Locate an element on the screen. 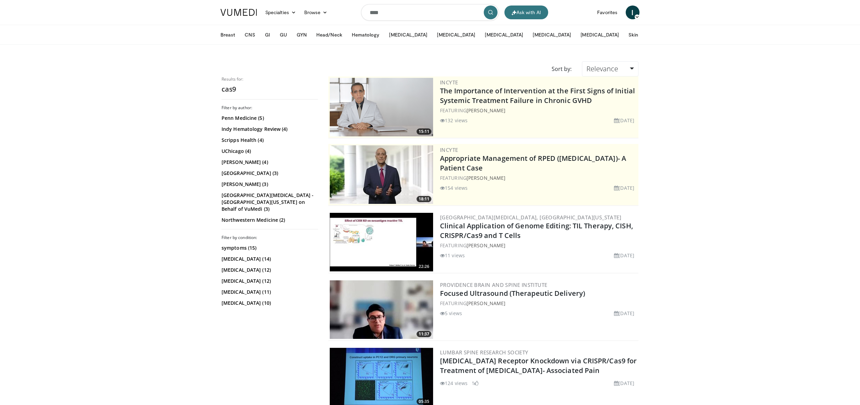  span: 22:26 is located at coordinates (424, 267).